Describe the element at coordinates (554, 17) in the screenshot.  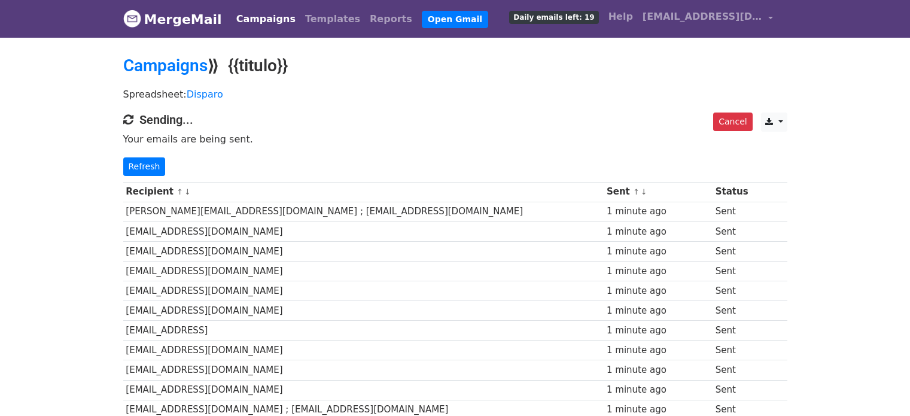
I see `a: Daily emails left: 19` at that location.